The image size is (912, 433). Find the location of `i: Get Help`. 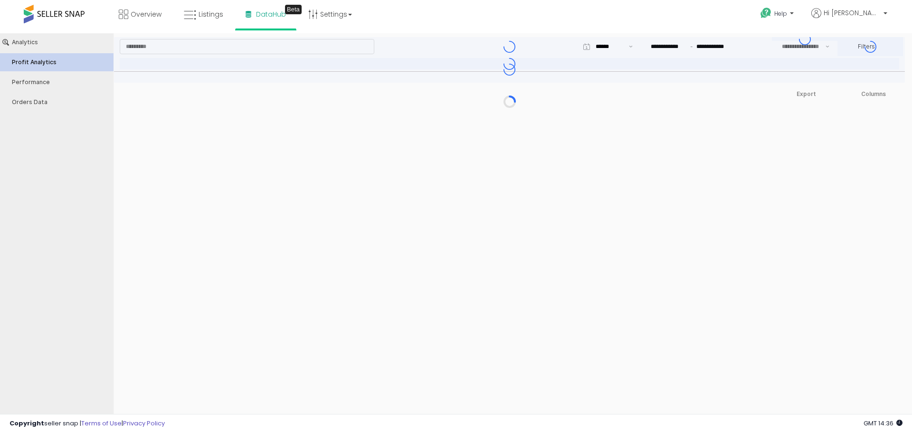

i: Get Help is located at coordinates (766, 13).